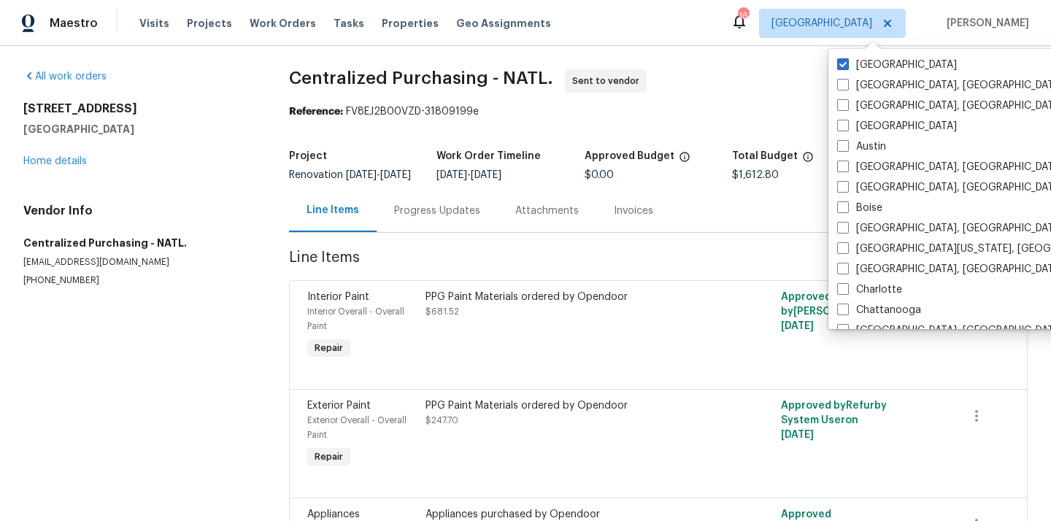 The height and width of the screenshot is (521, 1051). Describe the element at coordinates (355, 319) in the screenshot. I see `span: Interior Overall - Overall Paint` at that location.